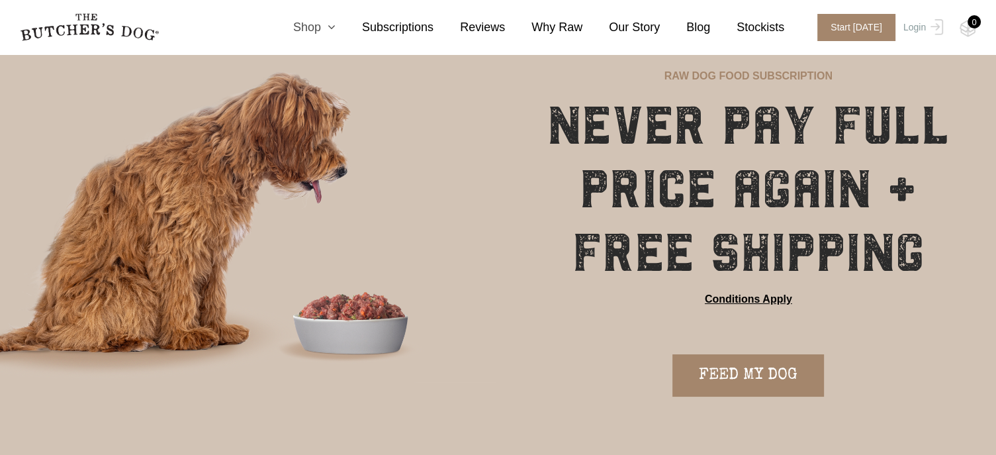 This screenshot has width=996, height=455. Describe the element at coordinates (747, 27) in the screenshot. I see `a: Stockists` at that location.